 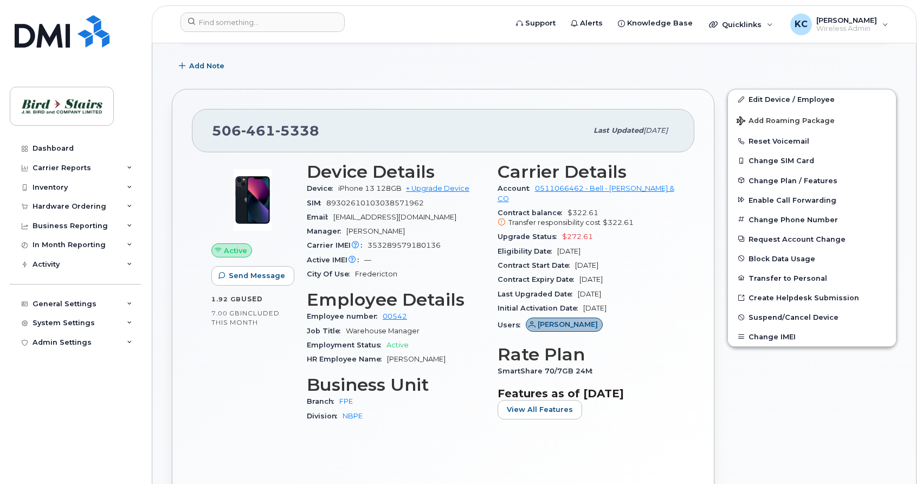 What do you see at coordinates (352, 416) in the screenshot?
I see `a: NBPE` at bounding box center [352, 416].